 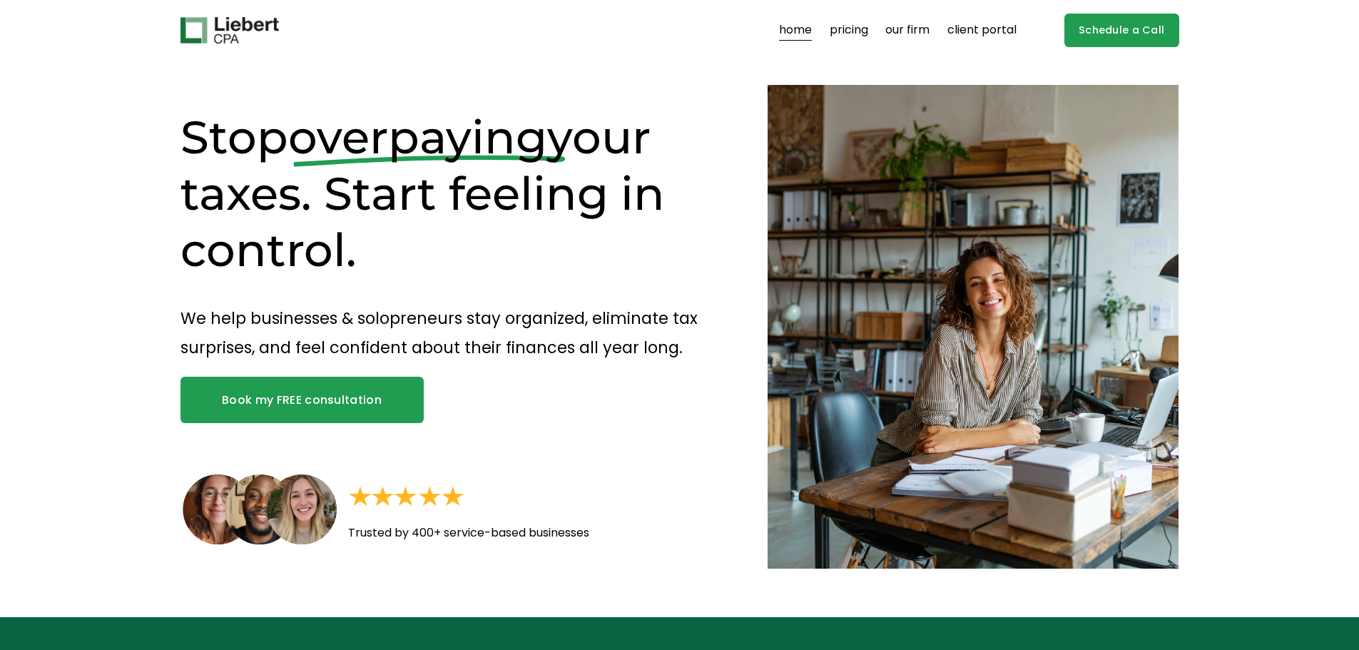 I want to click on p: We help businesses & solopreneurs stay organized, eliminate tax surprises, and feel confident abo..., so click(x=449, y=332).